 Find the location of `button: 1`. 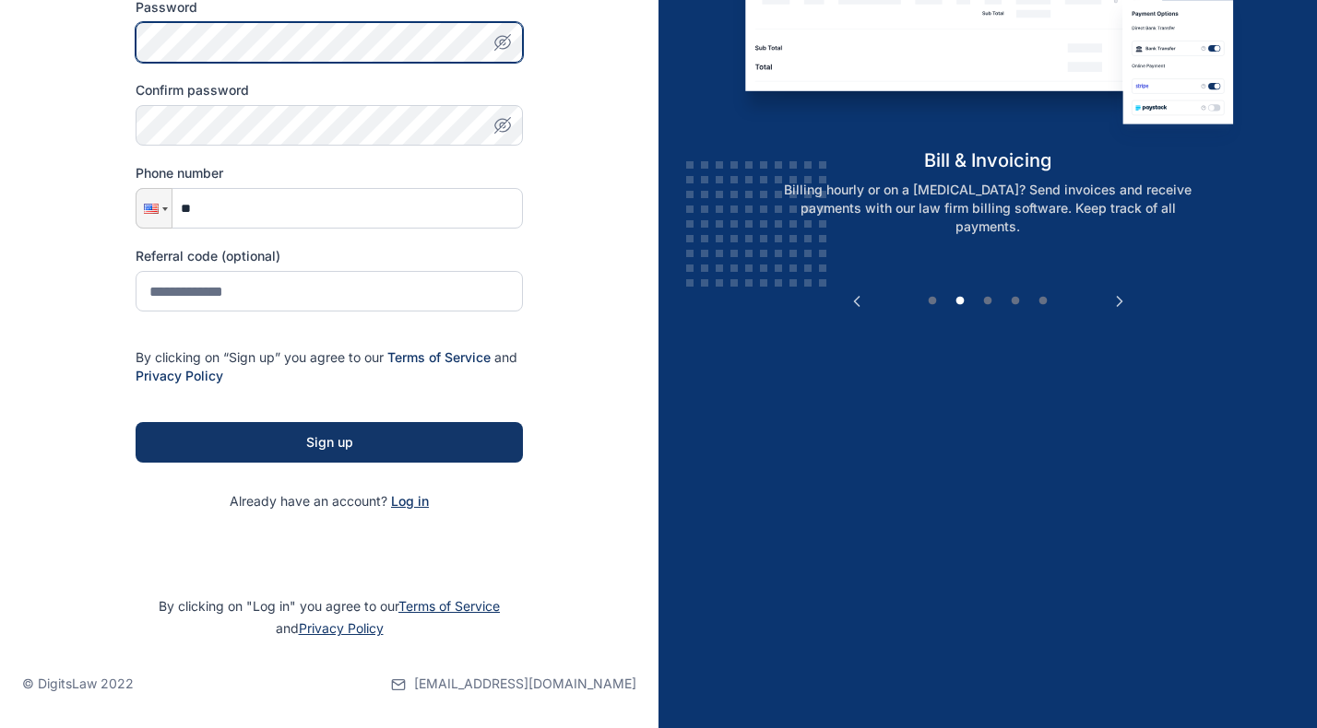

button: 1 is located at coordinates (932, 302).